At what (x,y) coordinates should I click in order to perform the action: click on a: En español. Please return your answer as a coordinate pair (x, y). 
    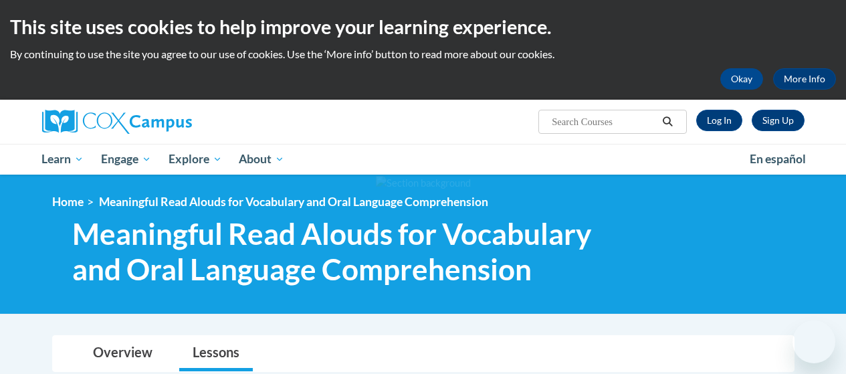
    Looking at the image, I should click on (778, 159).